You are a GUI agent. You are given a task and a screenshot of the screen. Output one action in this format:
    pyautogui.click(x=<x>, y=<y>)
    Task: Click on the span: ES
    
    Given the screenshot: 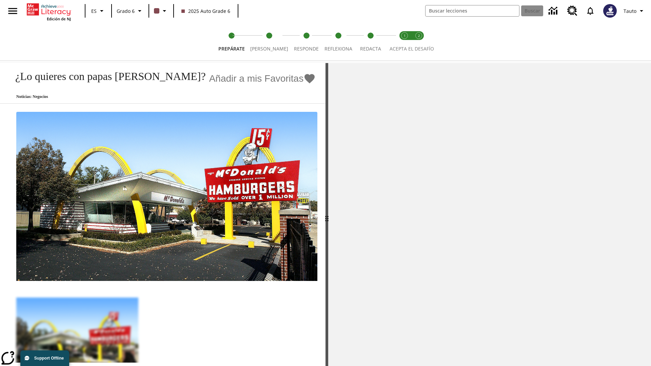 What is the action you would take?
    pyautogui.click(x=94, y=11)
    